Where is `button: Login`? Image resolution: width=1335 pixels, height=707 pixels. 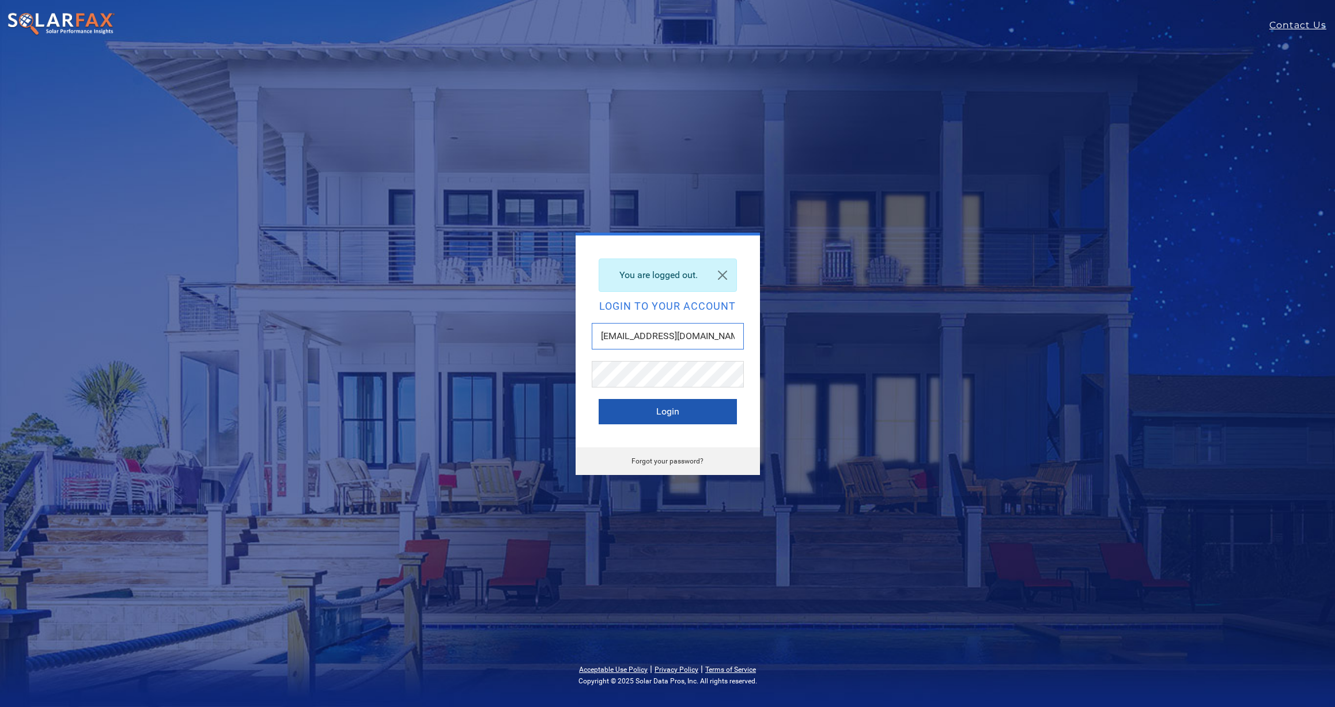
button: Login is located at coordinates (668, 412).